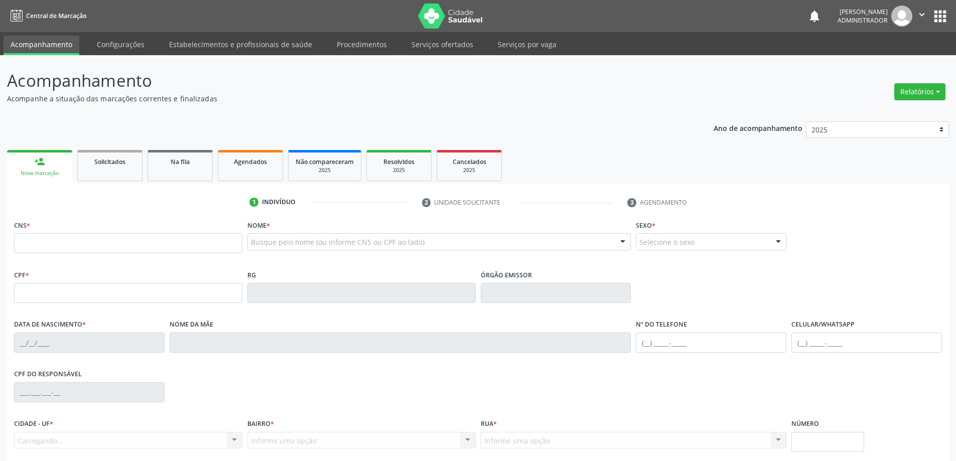 This screenshot has width=956, height=461. What do you see at coordinates (527, 44) in the screenshot?
I see `a: Serviços por vaga` at bounding box center [527, 44].